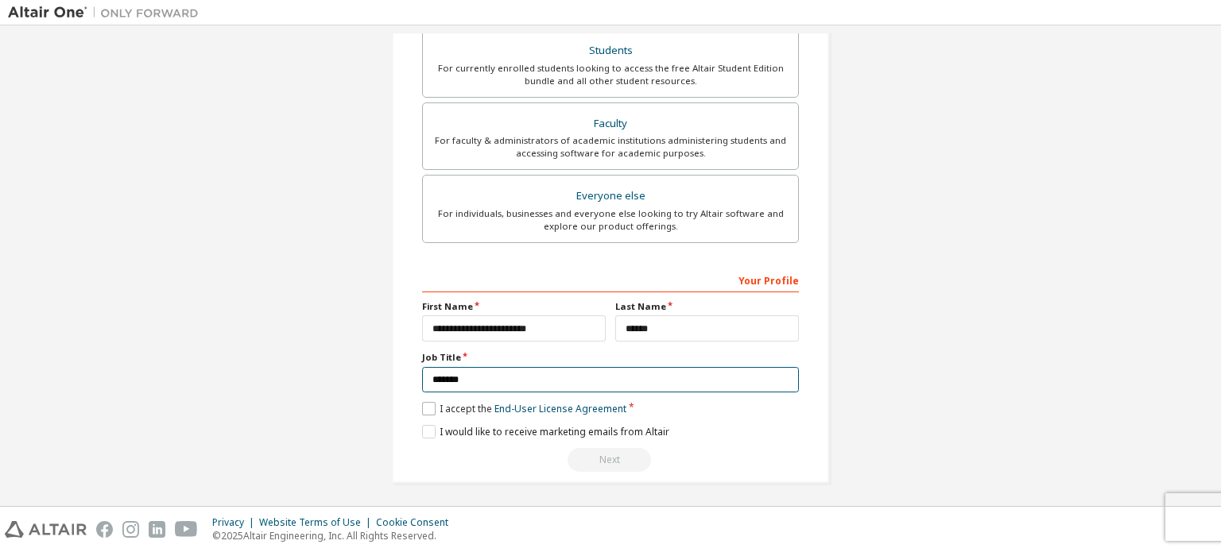 This screenshot has width=1221, height=552. I want to click on div: For faculty & administrators of academic institutions administering students and accessing softwa..., so click(611, 147).